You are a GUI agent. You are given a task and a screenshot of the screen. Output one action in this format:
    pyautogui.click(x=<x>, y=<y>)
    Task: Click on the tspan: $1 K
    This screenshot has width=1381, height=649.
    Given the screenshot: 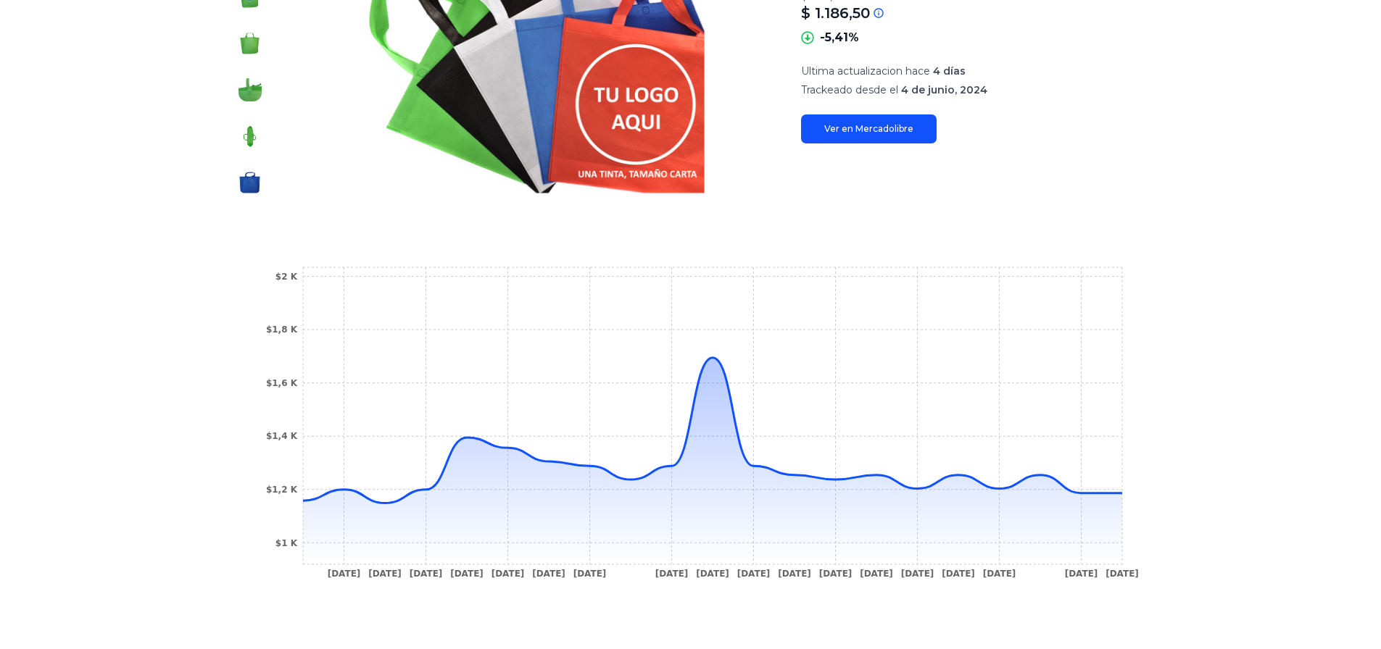 What is the action you would take?
    pyautogui.click(x=286, y=544)
    